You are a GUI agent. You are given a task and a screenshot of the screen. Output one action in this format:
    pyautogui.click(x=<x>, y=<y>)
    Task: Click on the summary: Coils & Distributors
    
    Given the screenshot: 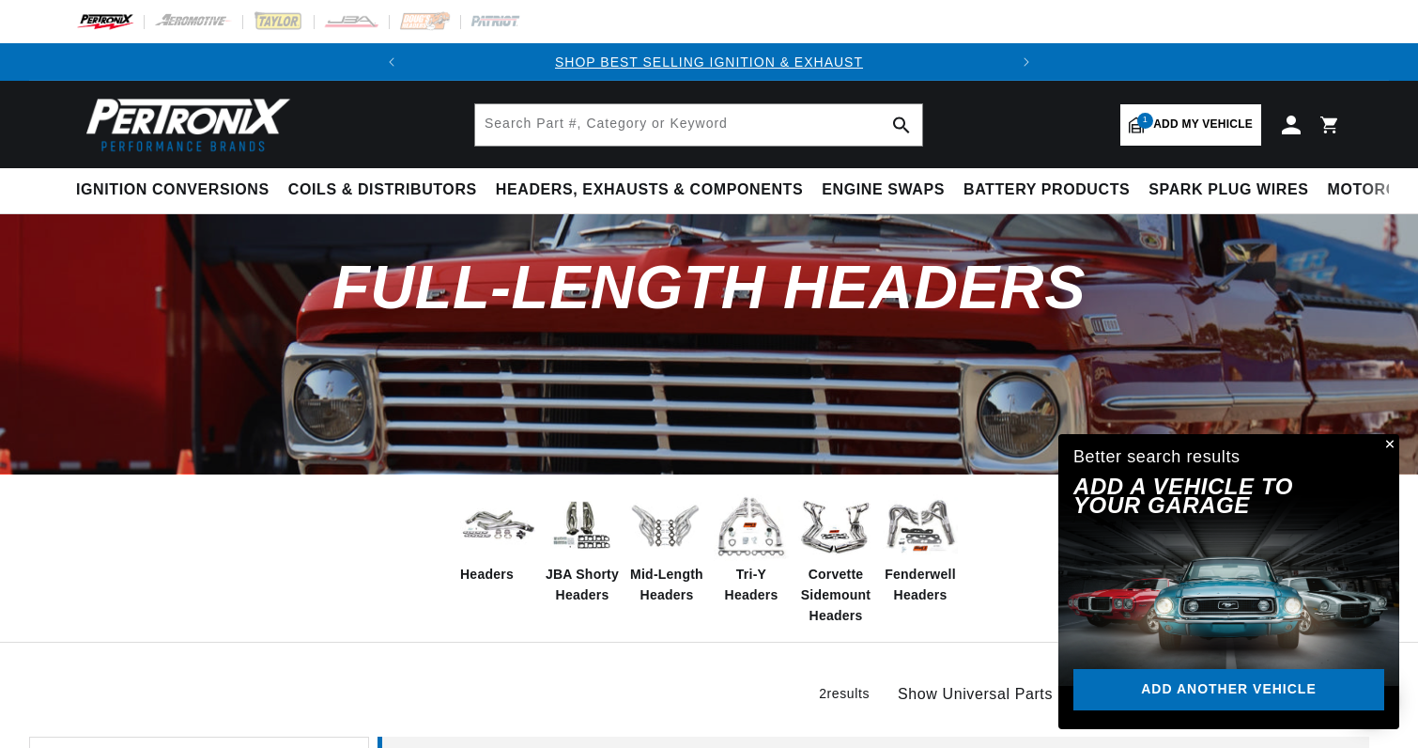 What is the action you would take?
    pyautogui.click(x=382, y=190)
    